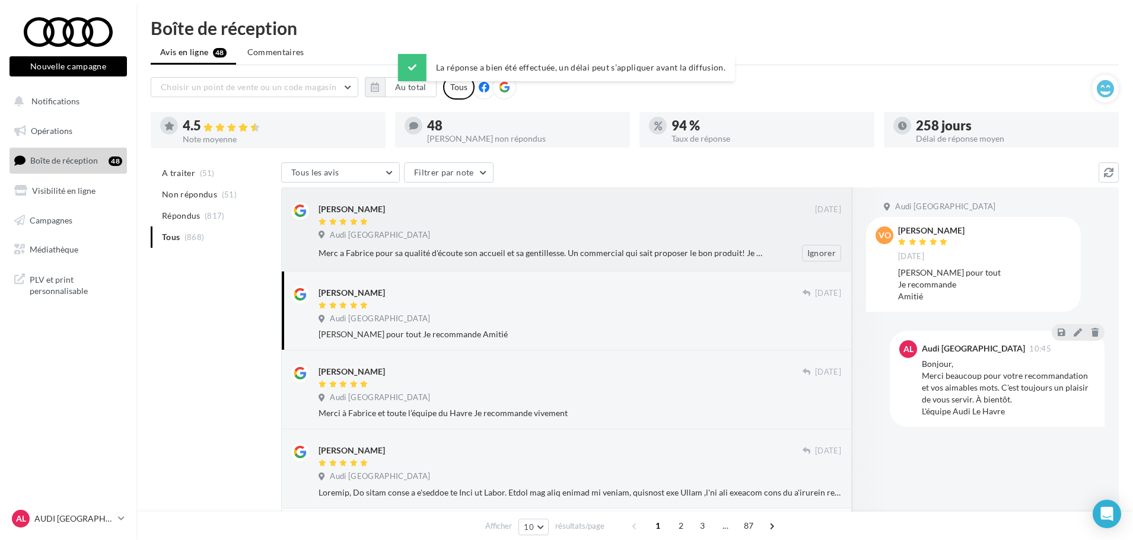  What do you see at coordinates (68, 284) in the screenshot?
I see `a: PLV et print personnalisable` at bounding box center [68, 284].